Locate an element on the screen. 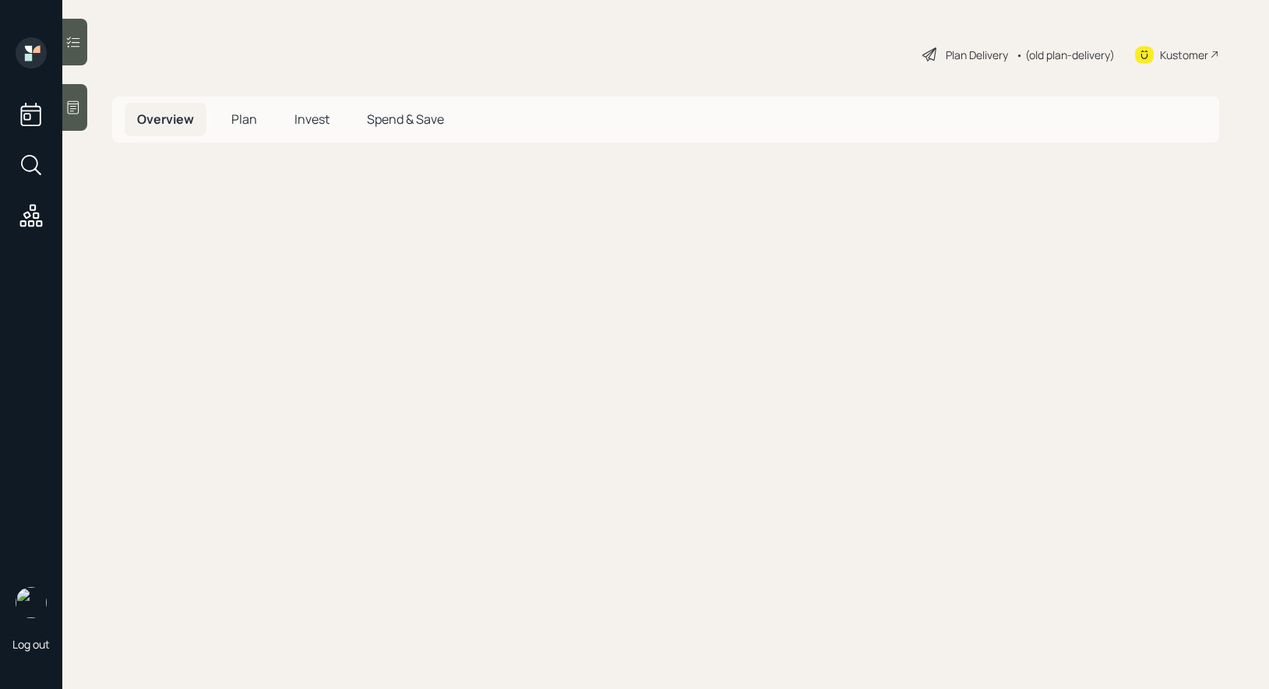 Image resolution: width=1269 pixels, height=689 pixels. span: Overview is located at coordinates (165, 119).